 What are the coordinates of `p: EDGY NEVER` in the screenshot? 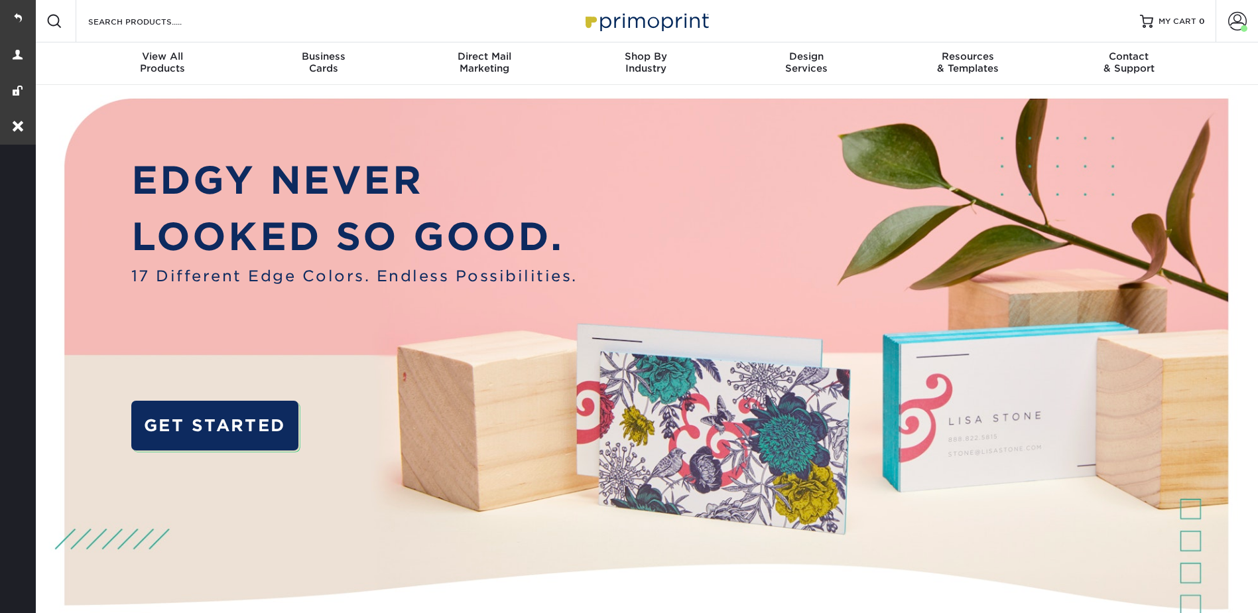 It's located at (354, 180).